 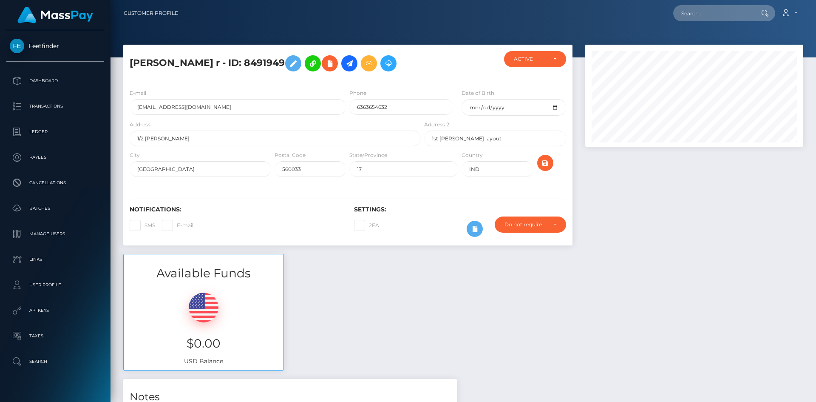 What do you see at coordinates (55, 285) in the screenshot?
I see `p: User Profile` at bounding box center [55, 285].